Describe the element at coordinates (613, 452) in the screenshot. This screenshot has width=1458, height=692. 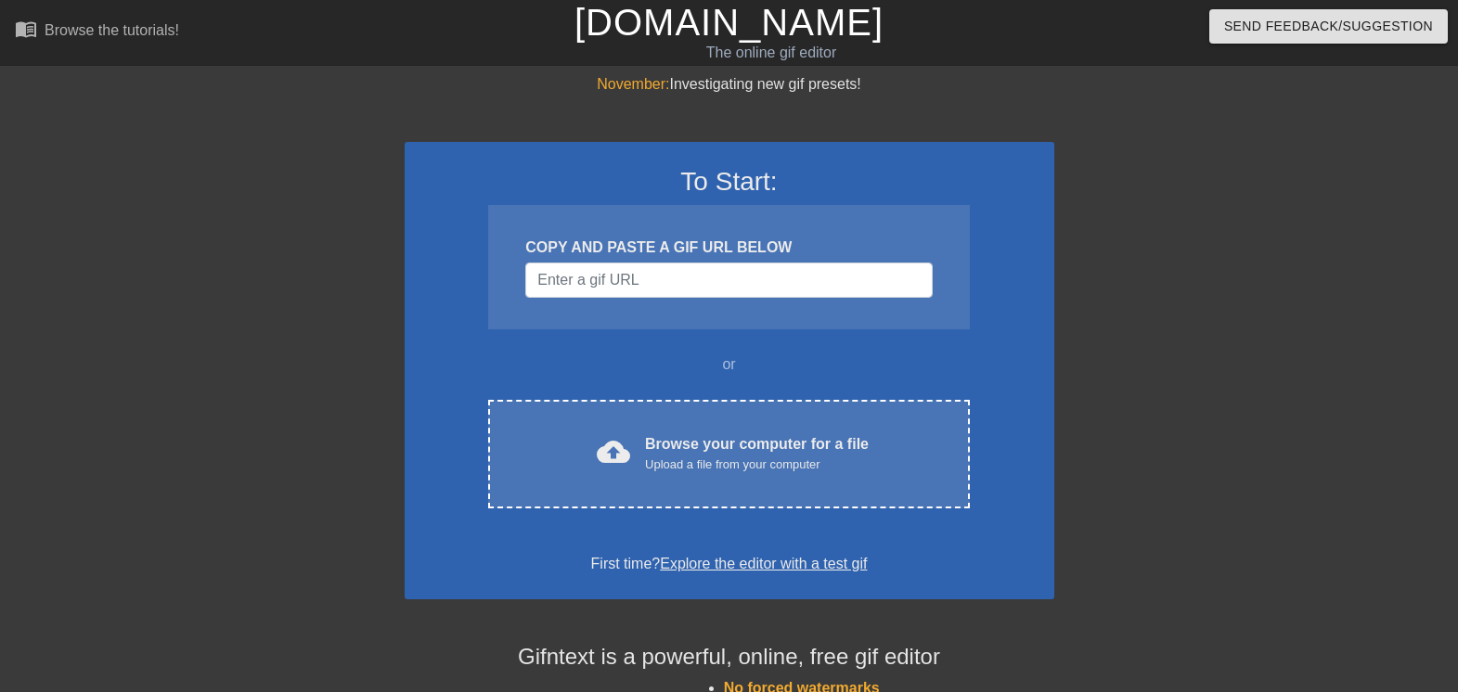
I see `span: cloud_upload` at that location.